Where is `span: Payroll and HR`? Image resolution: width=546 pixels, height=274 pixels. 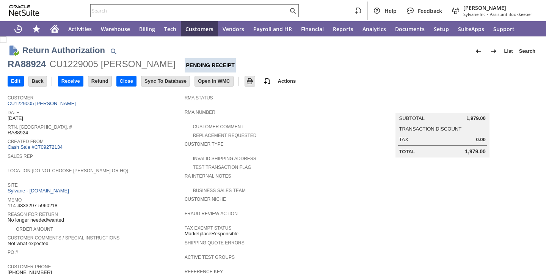
span: Payroll and HR is located at coordinates (273, 29).